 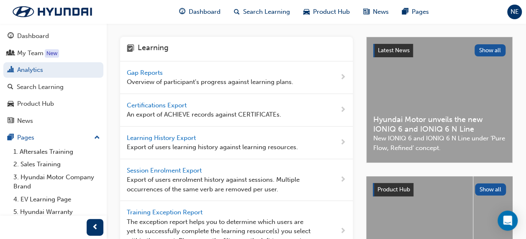 What do you see at coordinates (26, 138) in the screenshot?
I see `div: Pages` at bounding box center [26, 138].